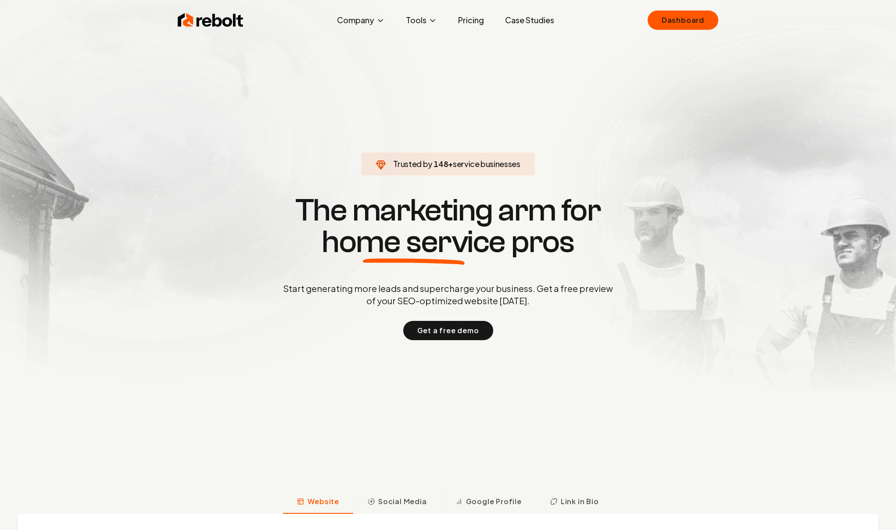 The image size is (896, 530). I want to click on span: home service, so click(413, 242).